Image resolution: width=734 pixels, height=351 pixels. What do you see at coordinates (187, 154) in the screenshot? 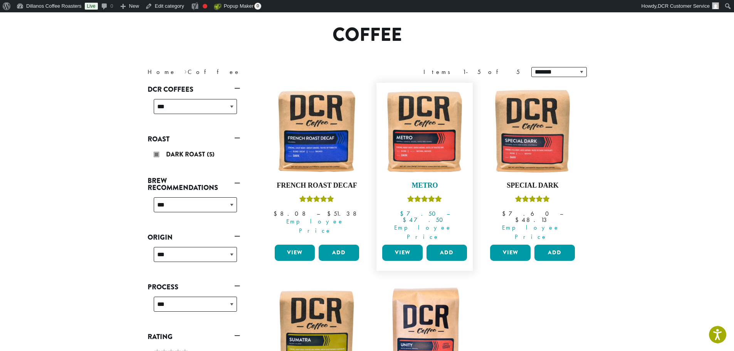
I see `span: Dark Roast` at bounding box center [187, 154].